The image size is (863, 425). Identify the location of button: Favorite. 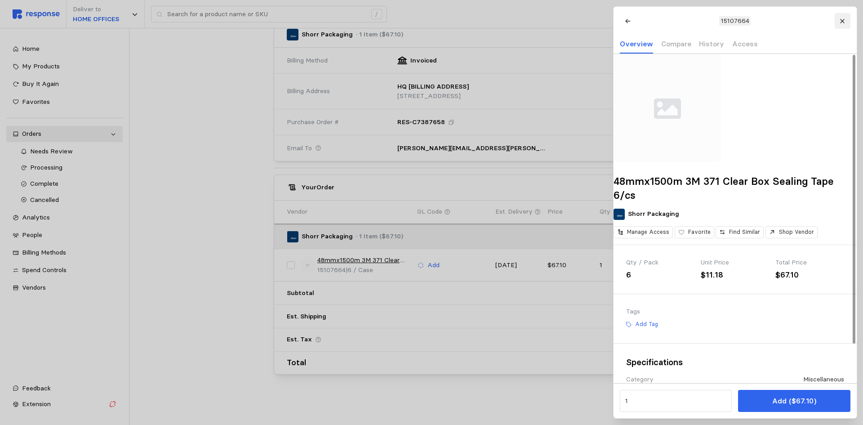
(694, 232).